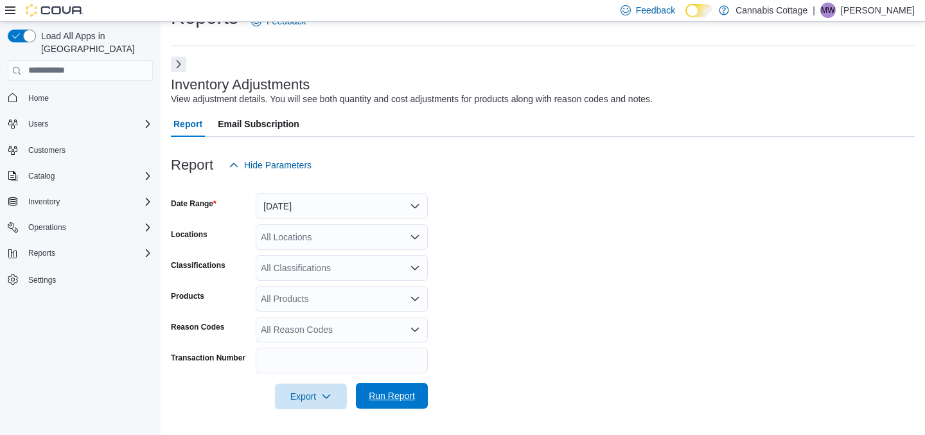 Image resolution: width=925 pixels, height=435 pixels. Describe the element at coordinates (198, 265) in the screenshot. I see `label: Classifications` at that location.